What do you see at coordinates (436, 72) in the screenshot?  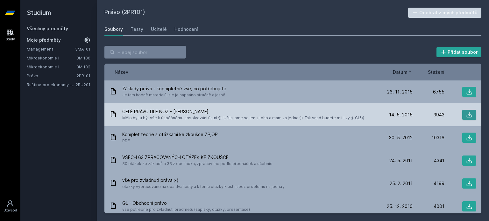 I see `span: Stažení` at bounding box center [436, 72].